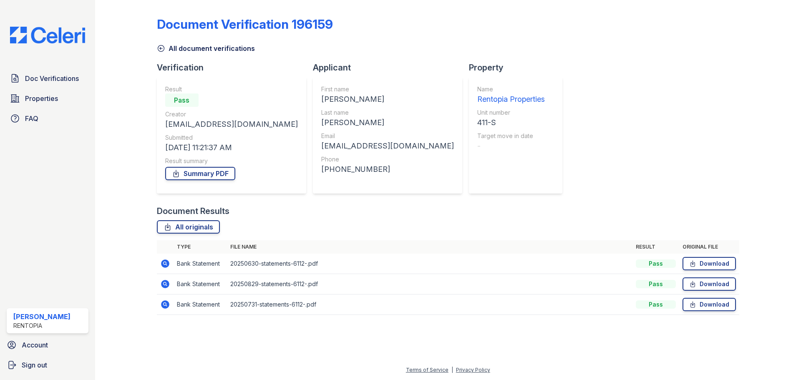  Describe the element at coordinates (200, 173) in the screenshot. I see `a: Summary PDF` at that location.